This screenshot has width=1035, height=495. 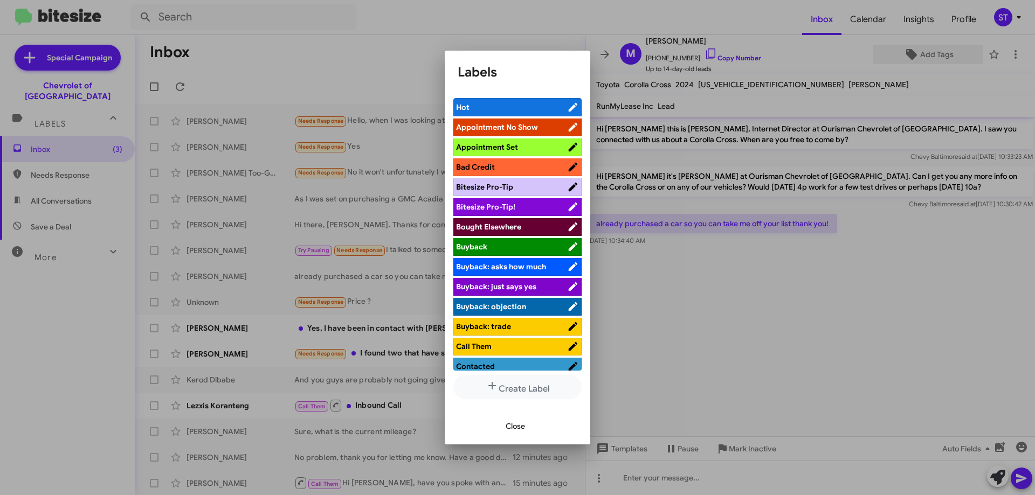 I want to click on span: Bad Credit, so click(x=475, y=167).